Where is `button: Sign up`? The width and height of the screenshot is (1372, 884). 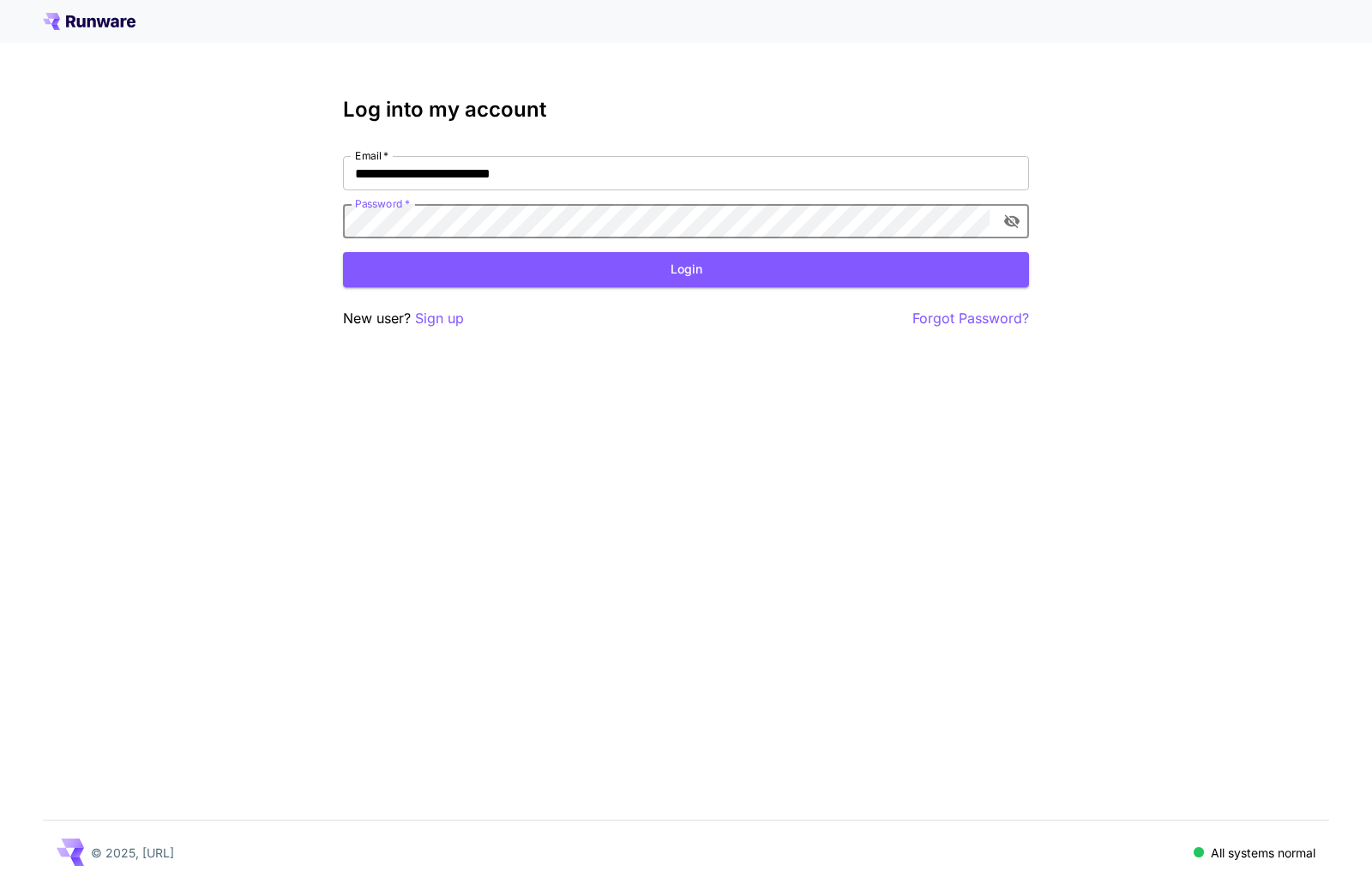
button: Sign up is located at coordinates (439, 318).